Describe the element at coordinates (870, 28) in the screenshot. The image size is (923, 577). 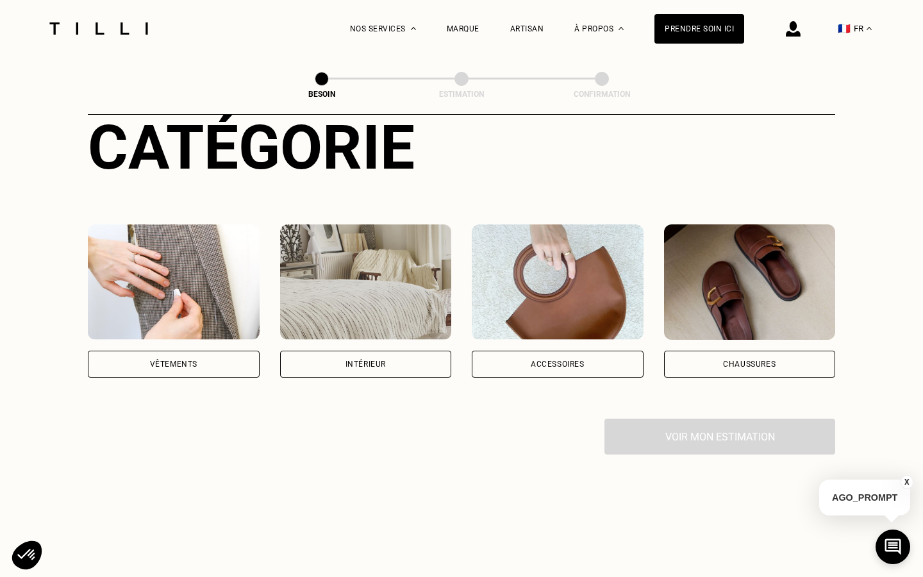
I see `img: menu déroulant` at that location.